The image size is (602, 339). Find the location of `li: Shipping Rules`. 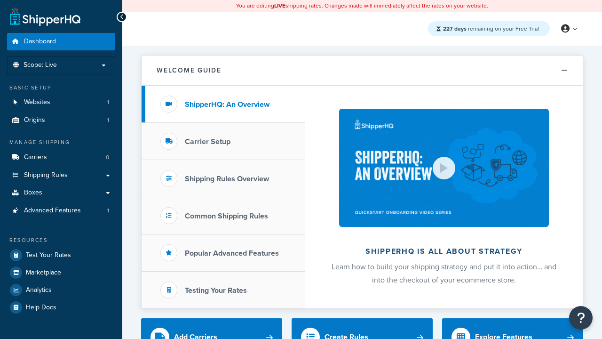

li: Shipping Rules is located at coordinates (61, 175).